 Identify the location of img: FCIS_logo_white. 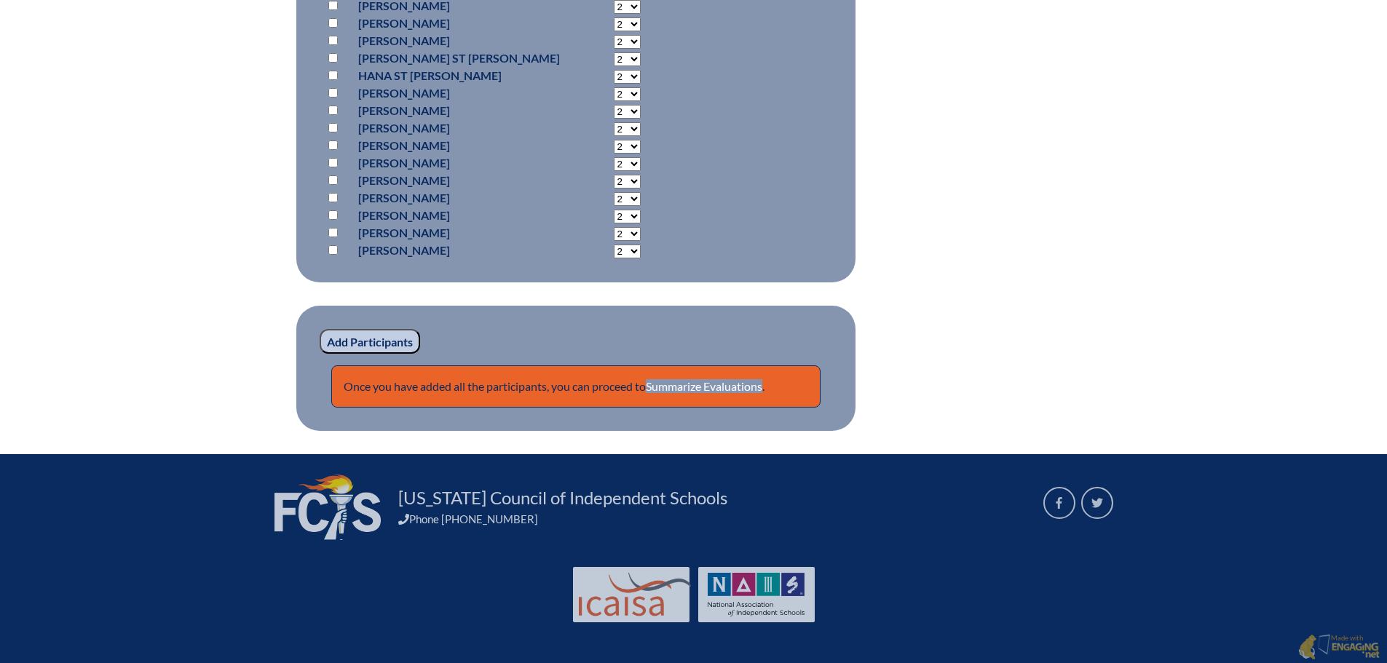
(328, 508).